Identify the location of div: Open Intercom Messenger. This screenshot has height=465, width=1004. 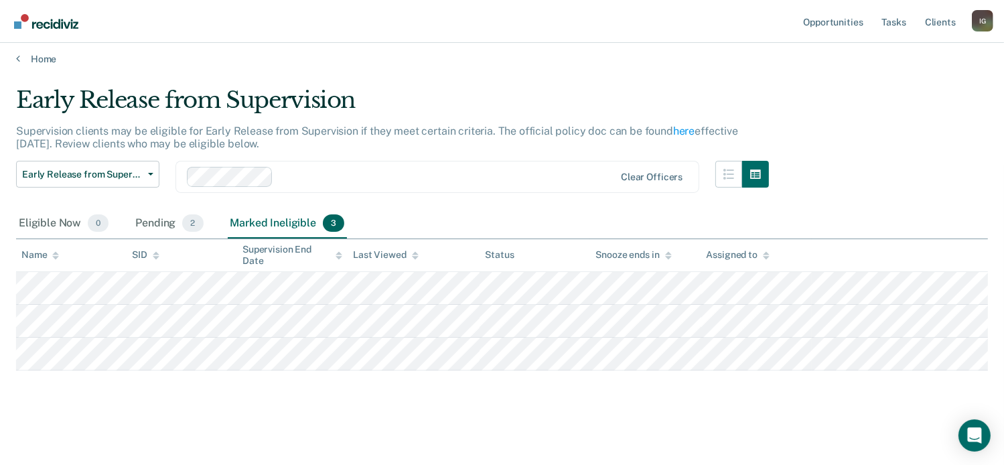
(975, 436).